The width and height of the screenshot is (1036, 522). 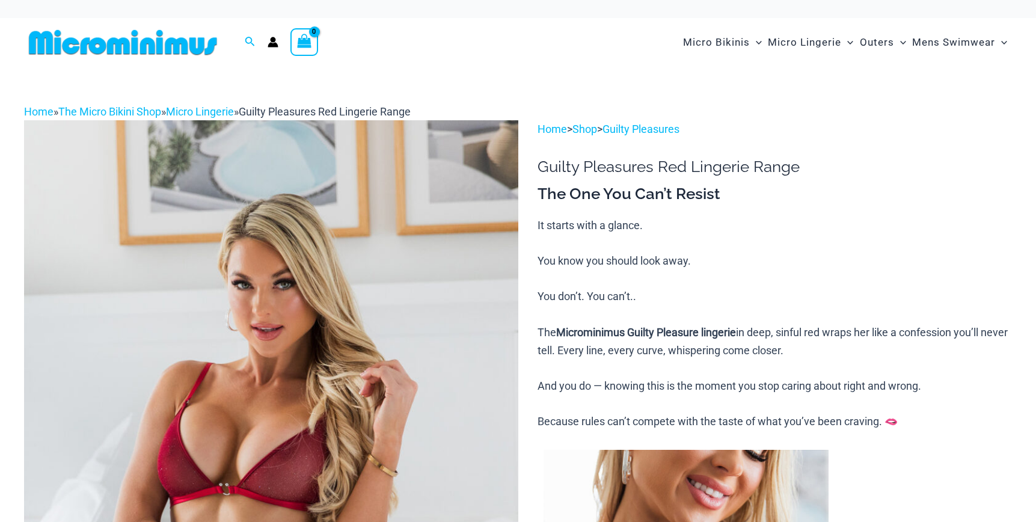 What do you see at coordinates (646, 332) in the screenshot?
I see `b: Microminimus Guilty Pleasure lingerie` at bounding box center [646, 332].